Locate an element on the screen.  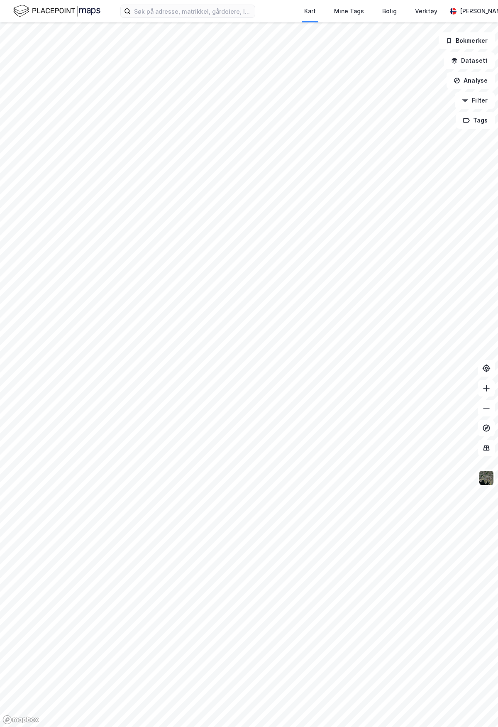
div: Verktøy is located at coordinates (427, 11).